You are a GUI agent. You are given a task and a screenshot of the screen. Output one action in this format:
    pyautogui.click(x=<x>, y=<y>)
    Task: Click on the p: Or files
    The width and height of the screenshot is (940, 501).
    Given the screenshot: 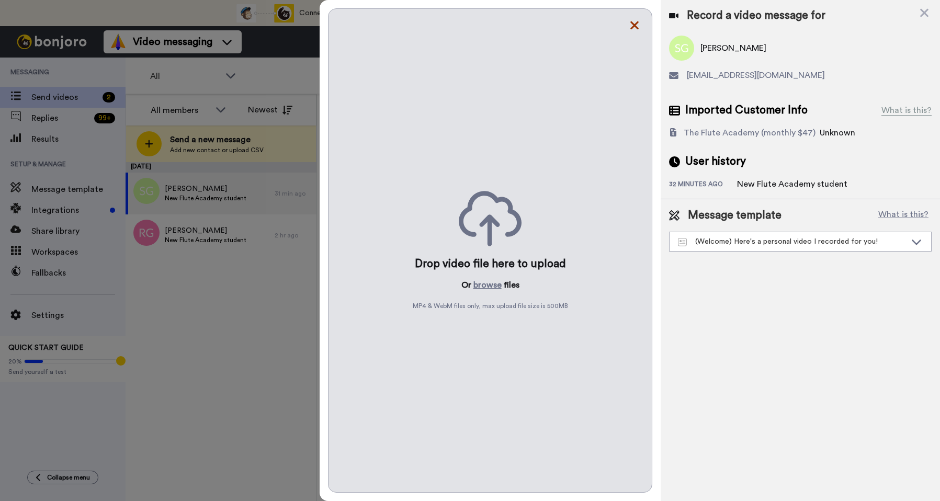 What is the action you would take?
    pyautogui.click(x=490, y=285)
    